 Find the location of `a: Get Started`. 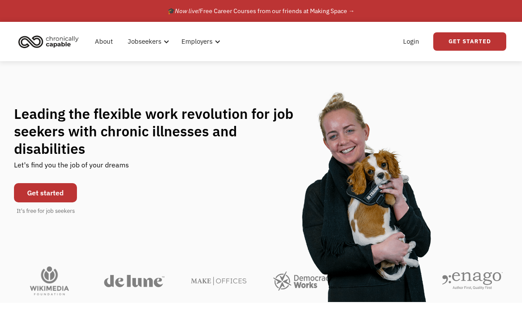

a: Get Started is located at coordinates (470, 42).